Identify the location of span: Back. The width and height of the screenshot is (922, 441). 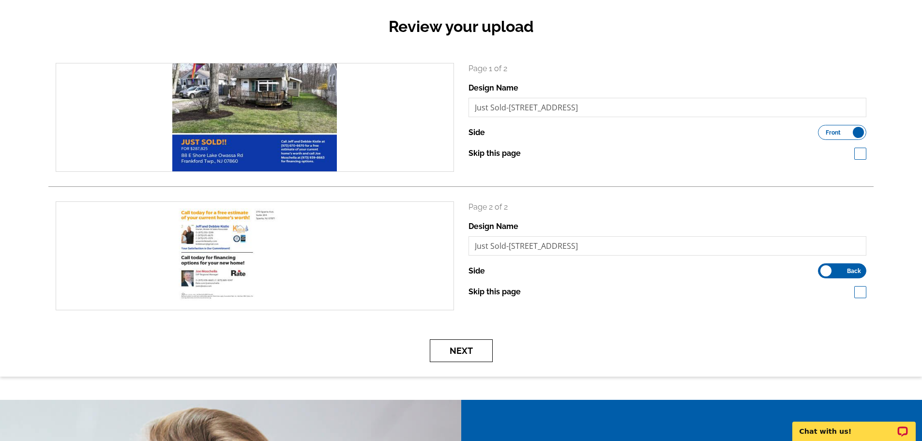
(854, 271).